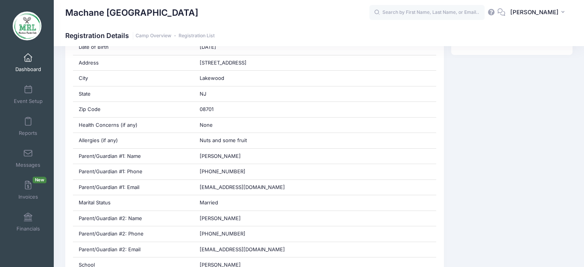  I want to click on div: City, so click(134, 78).